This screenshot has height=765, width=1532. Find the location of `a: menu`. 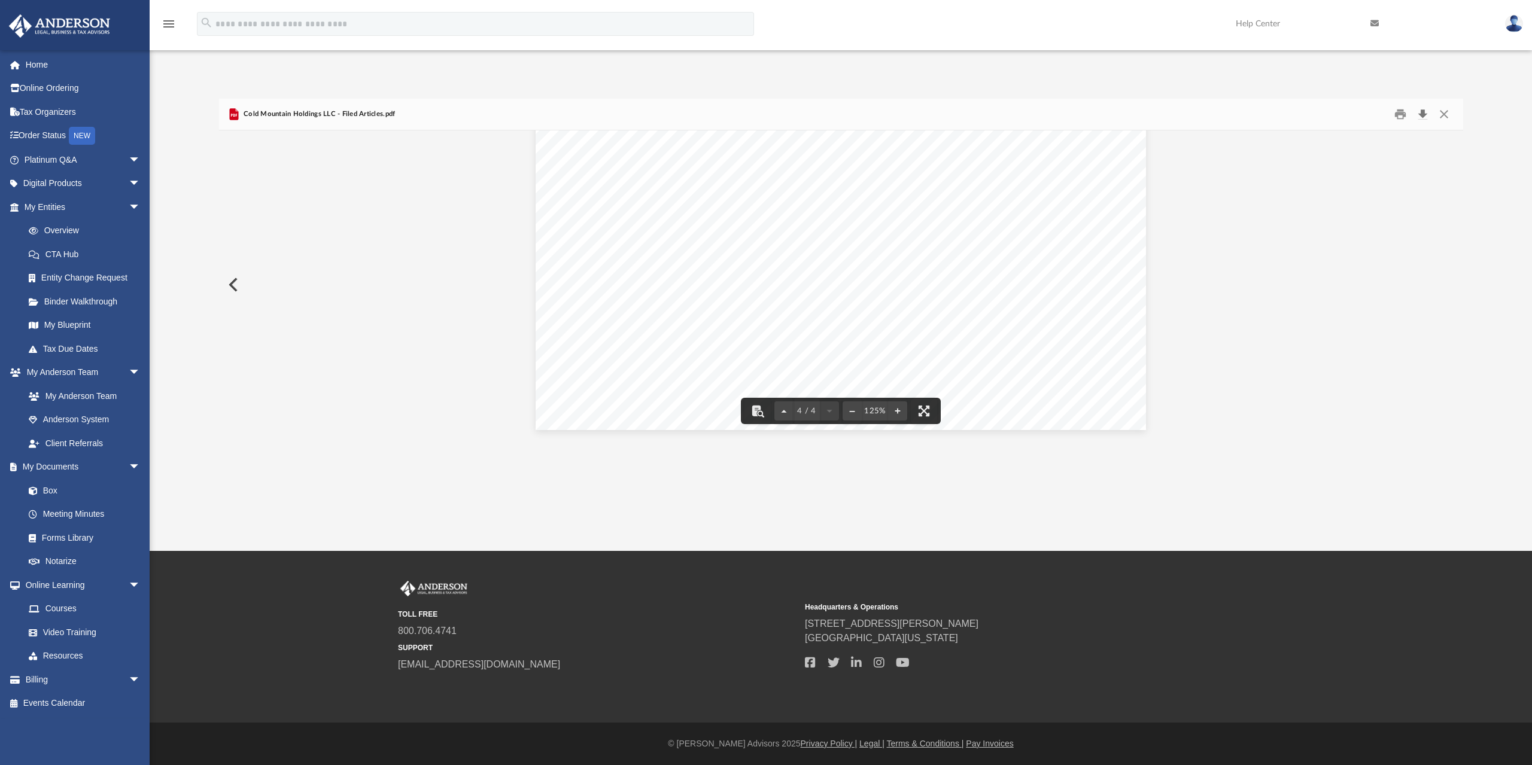

a: menu is located at coordinates (169, 27).